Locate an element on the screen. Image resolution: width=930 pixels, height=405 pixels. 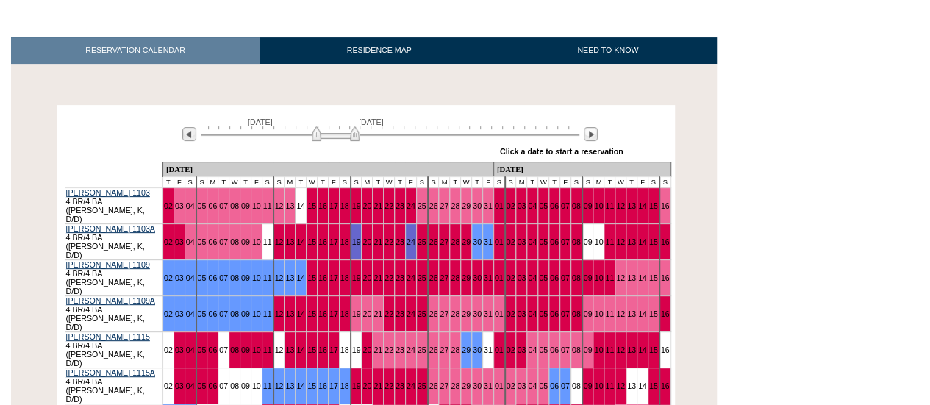
a: 08 is located at coordinates (577, 314).